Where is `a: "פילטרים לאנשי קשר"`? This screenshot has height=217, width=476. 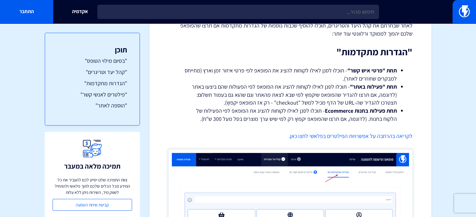
a: "פילטרים לאנשי קשר" is located at coordinates (92, 95).